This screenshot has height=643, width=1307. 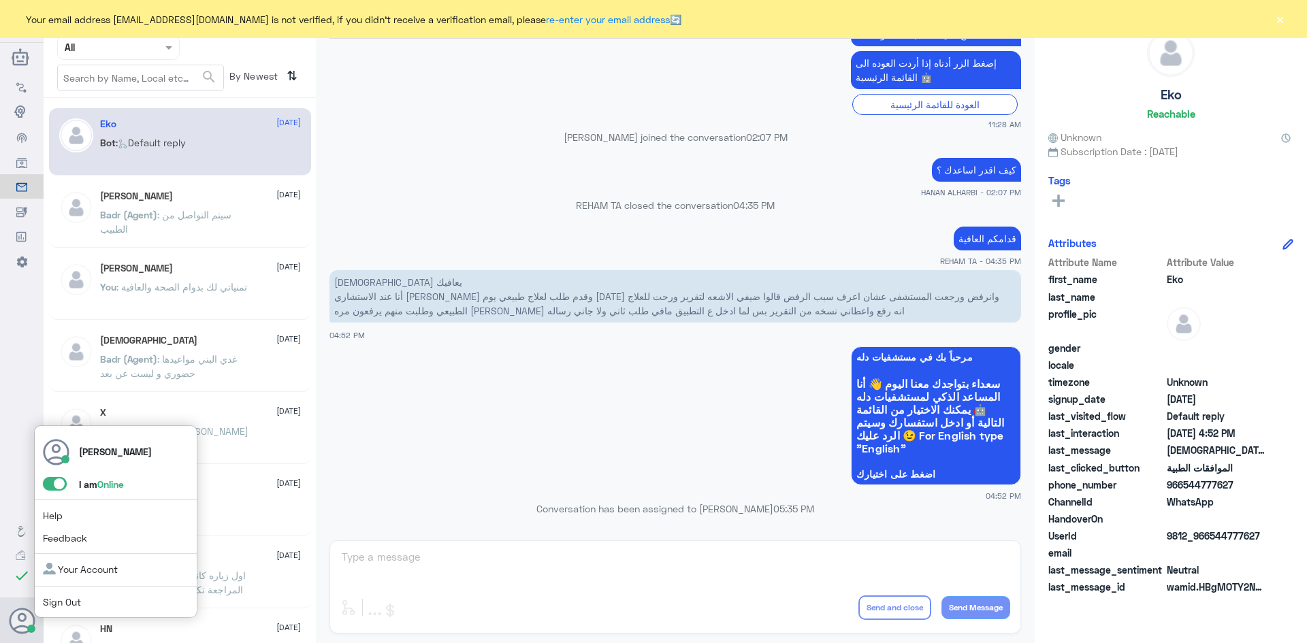 I want to click on span: REHAM TA - 04:35 PM, so click(x=981, y=261).